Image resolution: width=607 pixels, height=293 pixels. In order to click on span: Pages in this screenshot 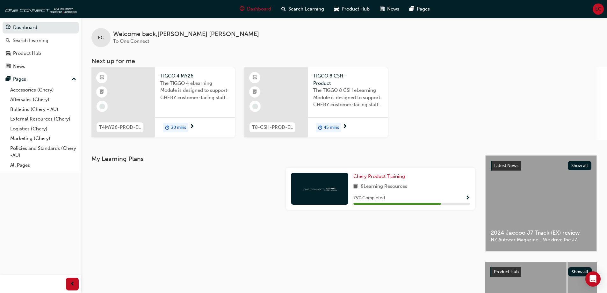, I will do `click(423, 9)`.